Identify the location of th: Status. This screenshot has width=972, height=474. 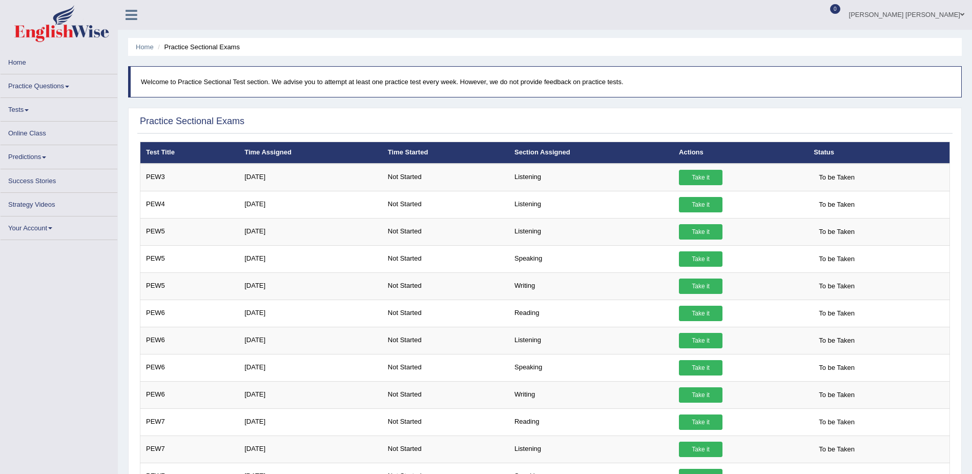
(879, 153).